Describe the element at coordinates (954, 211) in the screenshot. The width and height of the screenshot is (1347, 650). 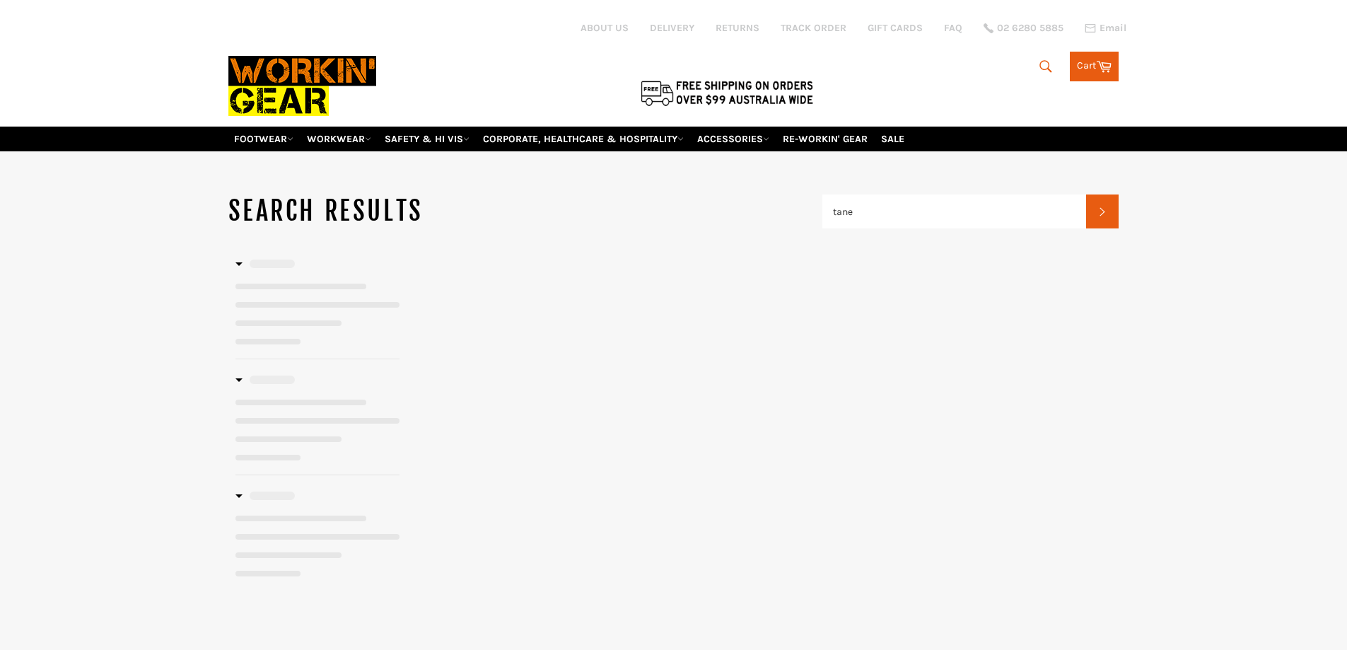
I see `input: Search` at that location.